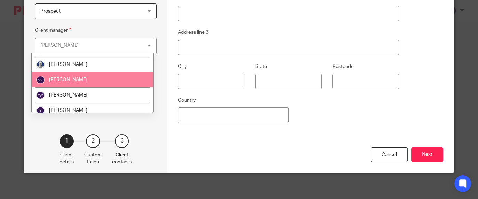 The height and width of the screenshot is (199, 478). What do you see at coordinates (67, 159) in the screenshot?
I see `p: Client details` at bounding box center [67, 159].